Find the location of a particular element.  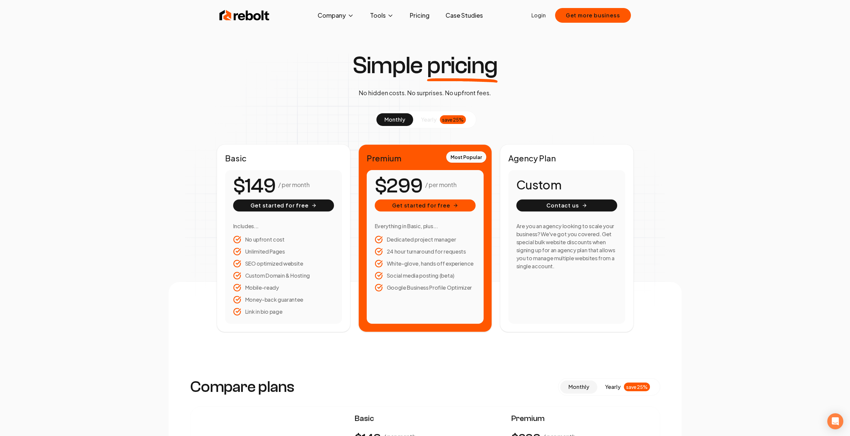

button: Tools is located at coordinates (382, 15).